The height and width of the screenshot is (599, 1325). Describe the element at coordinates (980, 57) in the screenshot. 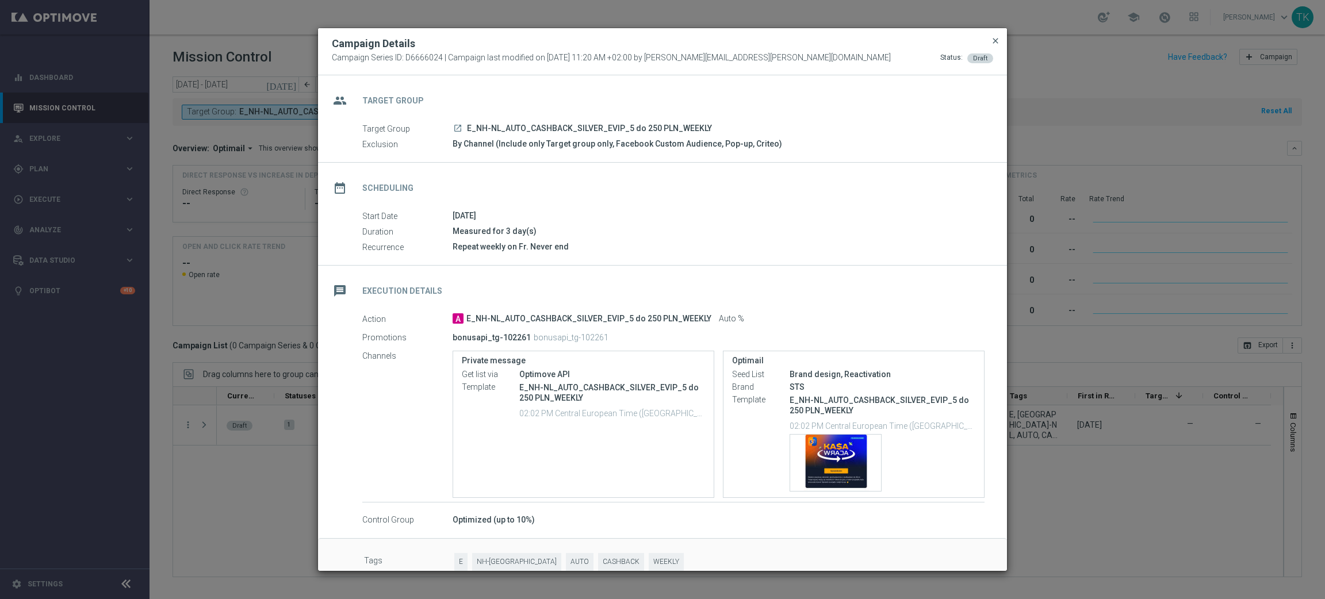

I see `colored-tag: Draft` at that location.